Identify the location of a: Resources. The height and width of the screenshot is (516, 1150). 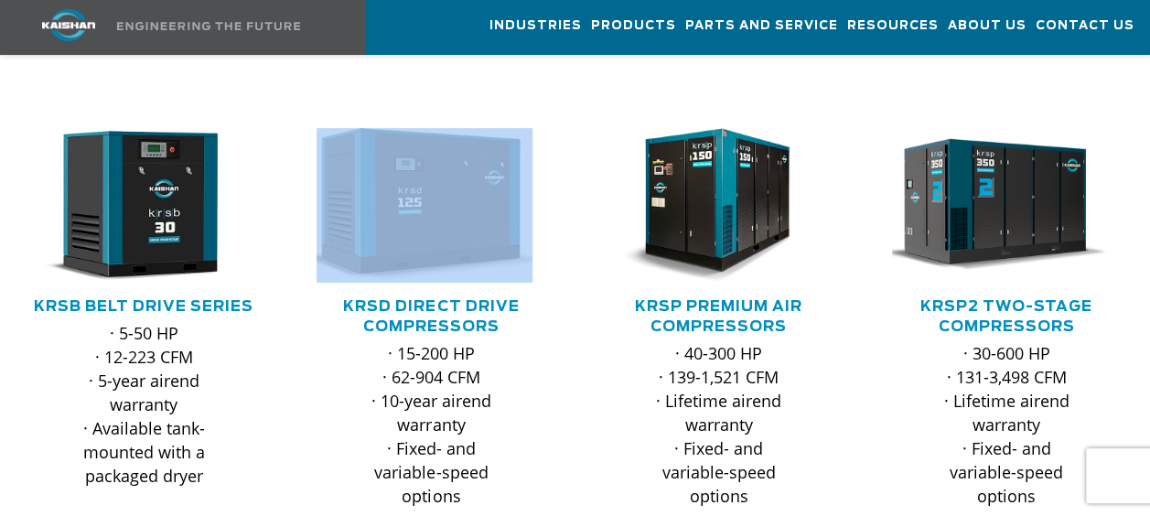
(893, 26).